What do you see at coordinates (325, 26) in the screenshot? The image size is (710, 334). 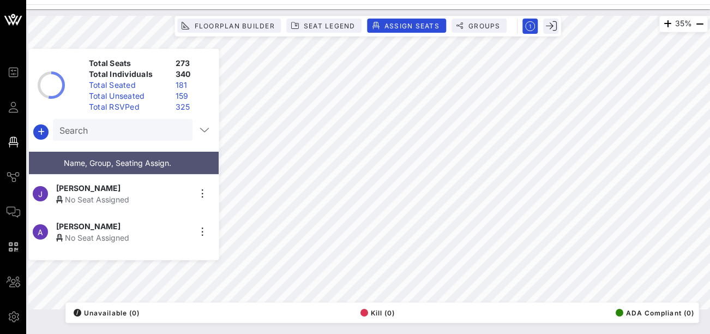 I see `button: Seat Legend` at bounding box center [325, 26].